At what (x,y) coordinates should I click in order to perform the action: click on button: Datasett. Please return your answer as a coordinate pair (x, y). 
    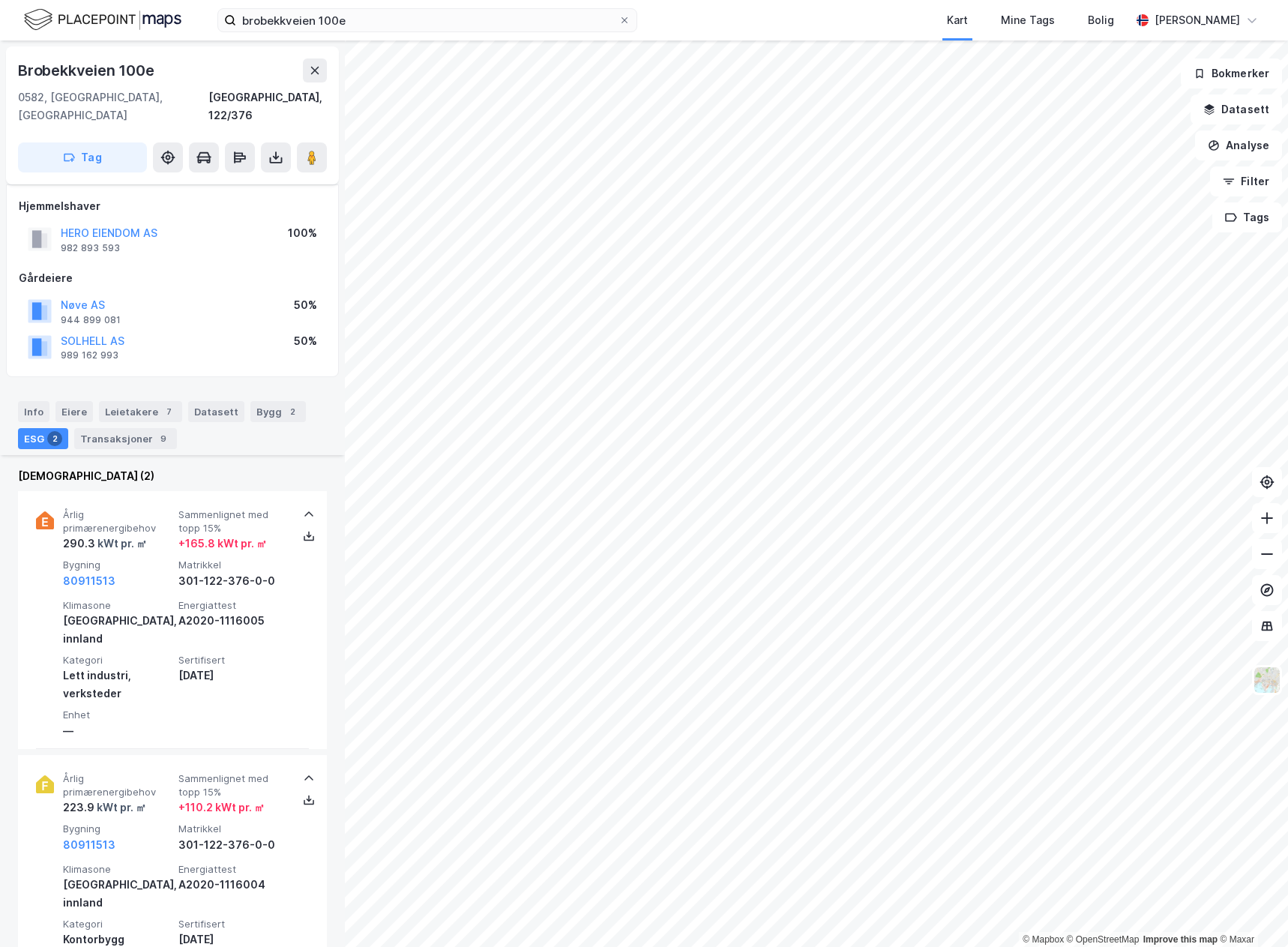
    Looking at the image, I should click on (1236, 109).